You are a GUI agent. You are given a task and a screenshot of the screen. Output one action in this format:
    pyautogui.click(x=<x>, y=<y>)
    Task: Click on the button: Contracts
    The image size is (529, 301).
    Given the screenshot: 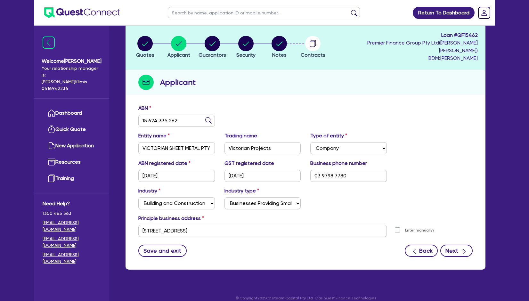 What is the action you would take?
    pyautogui.click(x=313, y=47)
    